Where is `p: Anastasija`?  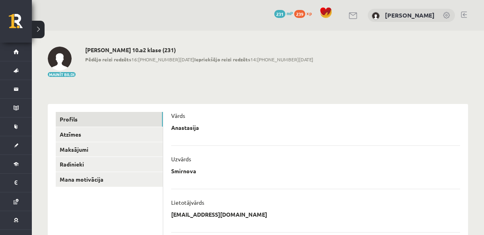
p: Anastasija is located at coordinates (185, 127).